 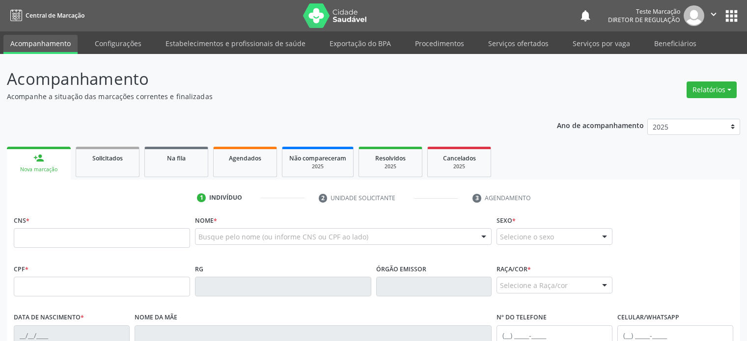 What do you see at coordinates (601, 43) in the screenshot?
I see `a: Serviços por vaga` at bounding box center [601, 43].